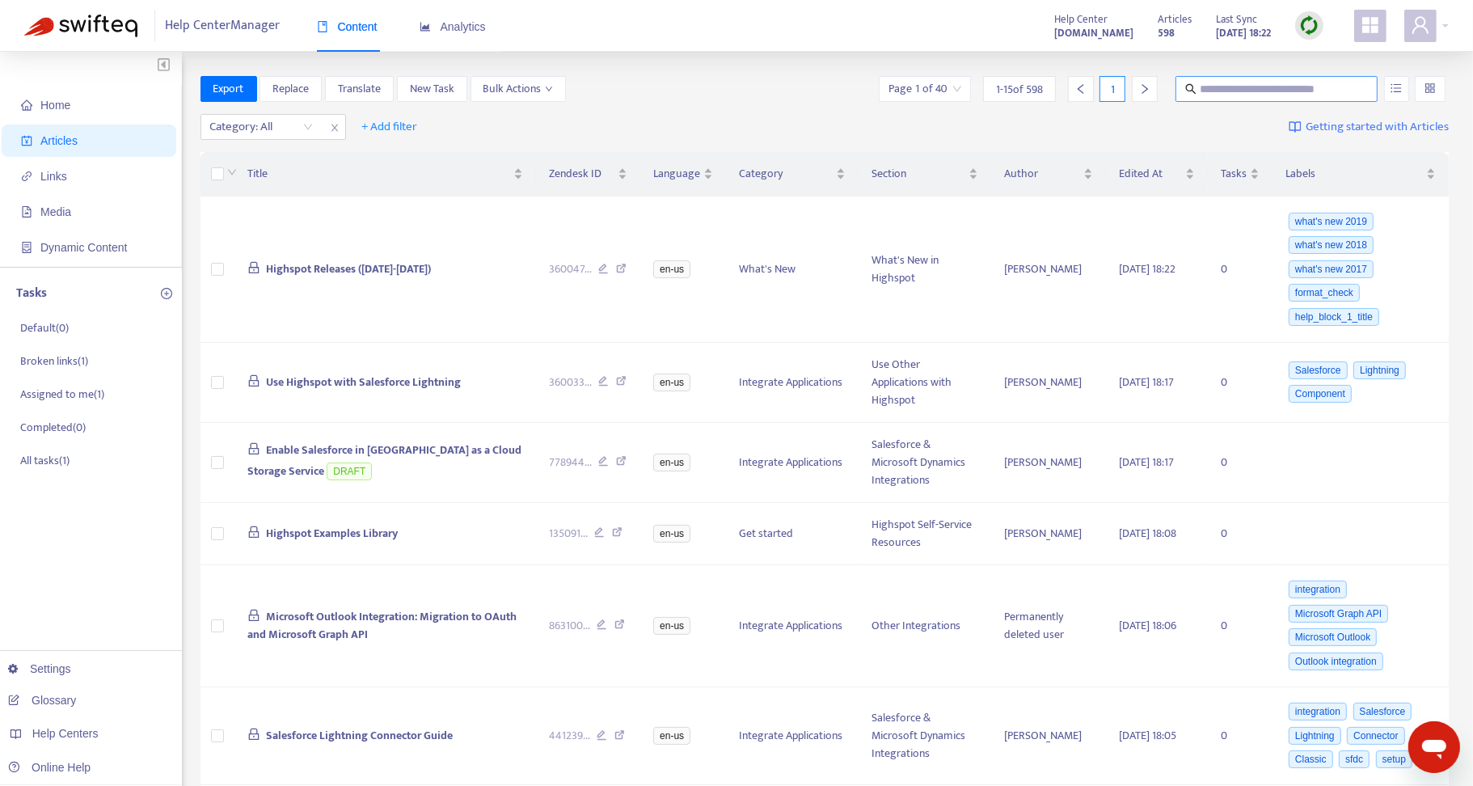 The height and width of the screenshot is (786, 1473). I want to click on span: book, so click(323, 27).